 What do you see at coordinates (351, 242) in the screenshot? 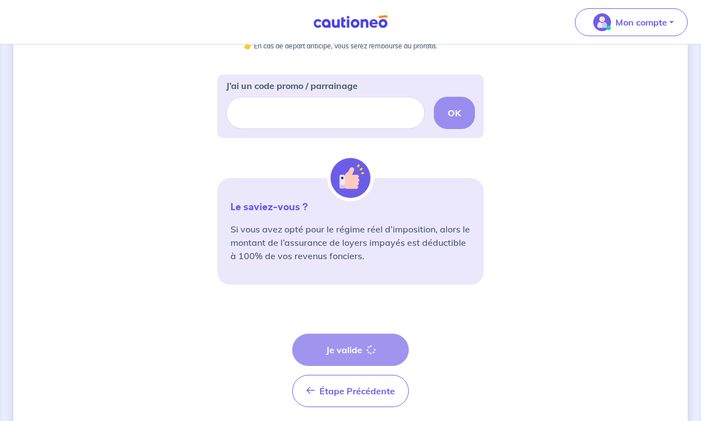
I see `p: Si vous avez opté pour le régime réel d’imposition, alors le montant de l’assurance de loyers imp...` at bounding box center [351, 242].